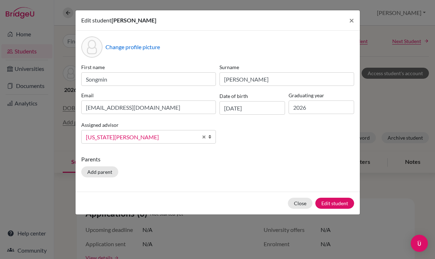 This screenshot has width=435, height=259. What do you see at coordinates (96, 20) in the screenshot?
I see `span: Edit student` at bounding box center [96, 20].